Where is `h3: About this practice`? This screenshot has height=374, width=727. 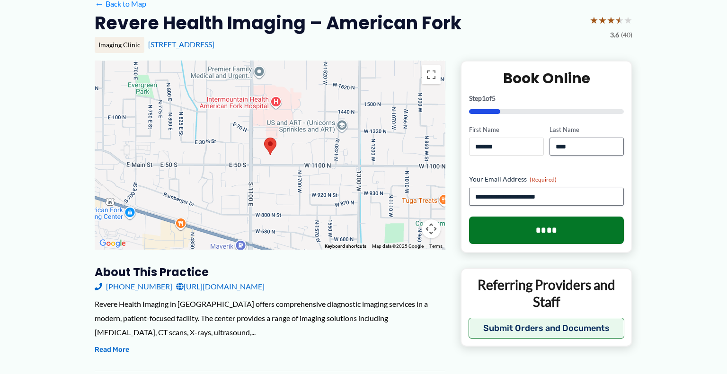 h3: About this practice is located at coordinates (270, 272).